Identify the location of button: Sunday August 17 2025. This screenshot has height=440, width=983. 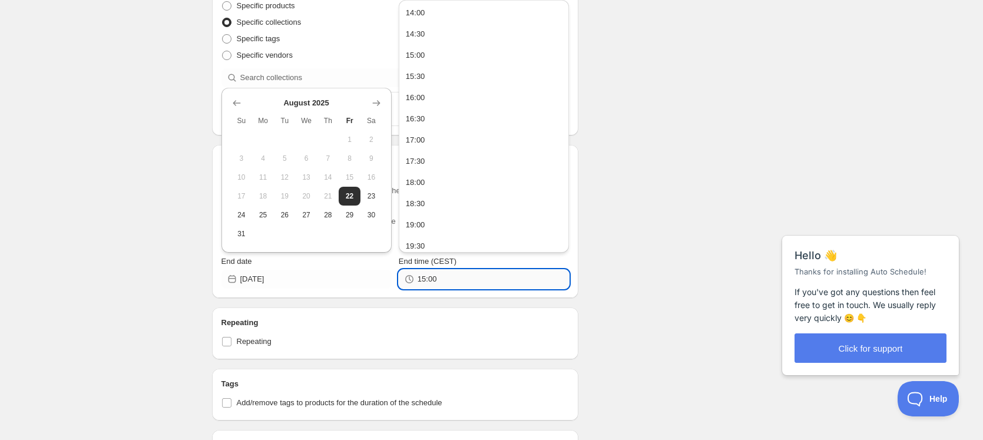
(241, 196).